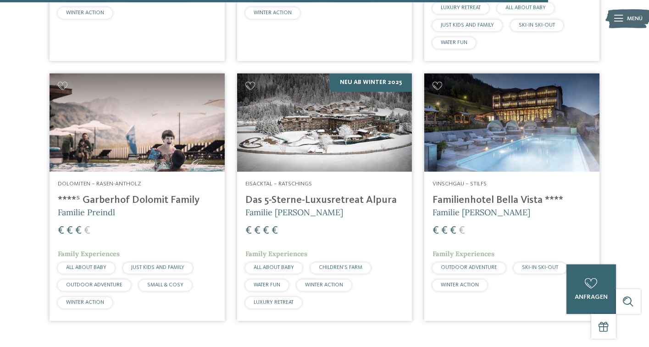 The image size is (649, 347). I want to click on span: Familie Preindl, so click(86, 212).